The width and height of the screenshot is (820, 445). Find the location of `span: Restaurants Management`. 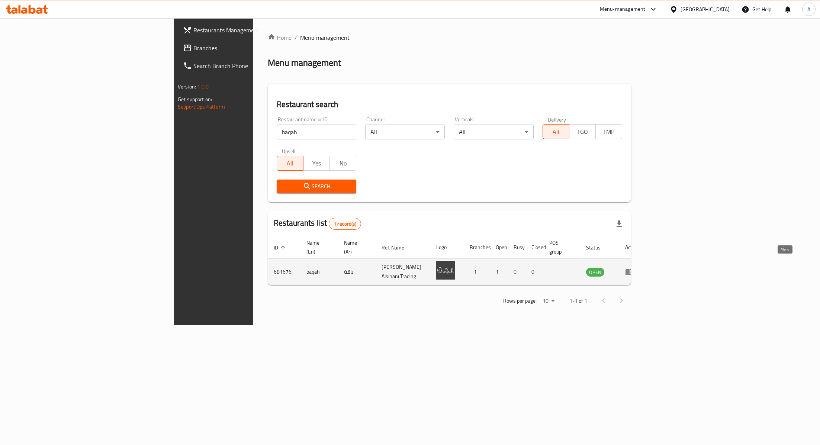

span: Restaurants Management is located at coordinates (249, 30).